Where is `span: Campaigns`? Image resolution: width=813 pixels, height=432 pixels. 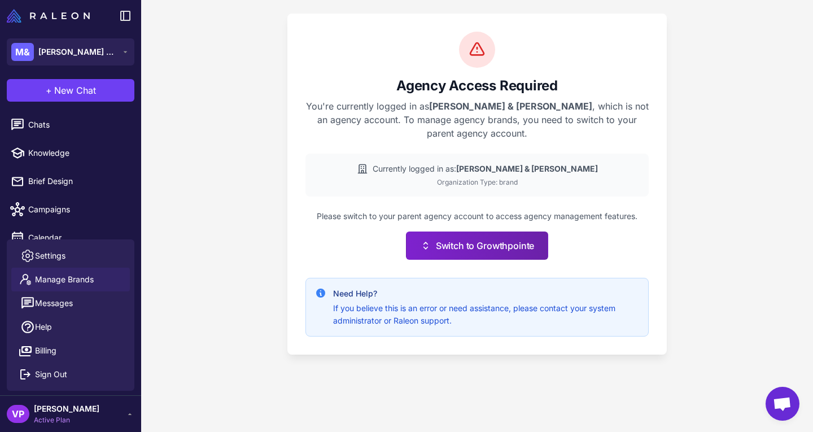
span: Campaigns is located at coordinates (78, 209).